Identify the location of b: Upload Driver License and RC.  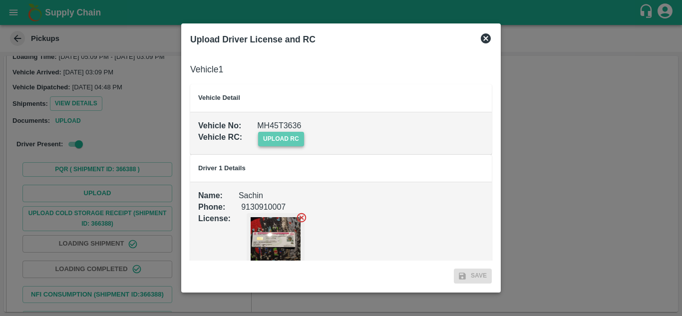
(252, 39).